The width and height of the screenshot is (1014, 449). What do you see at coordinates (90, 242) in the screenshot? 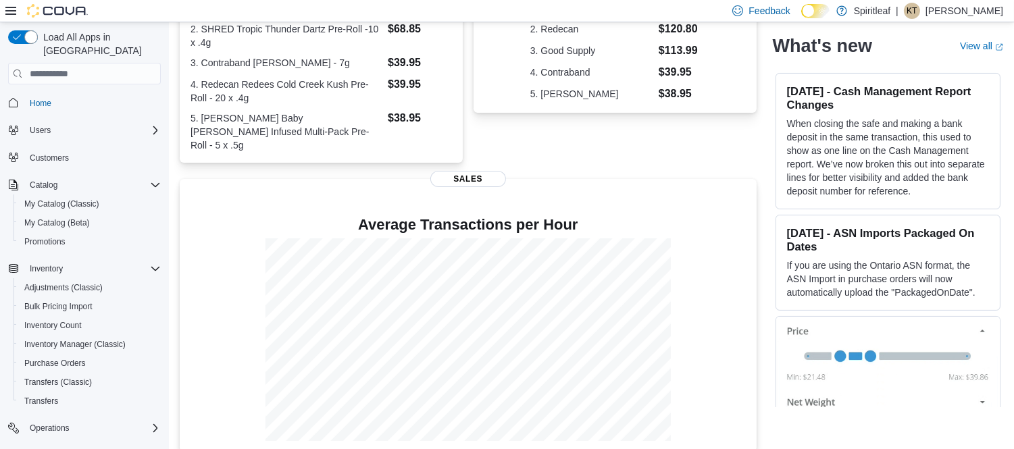
I see `button: Promotions` at bounding box center [90, 242].